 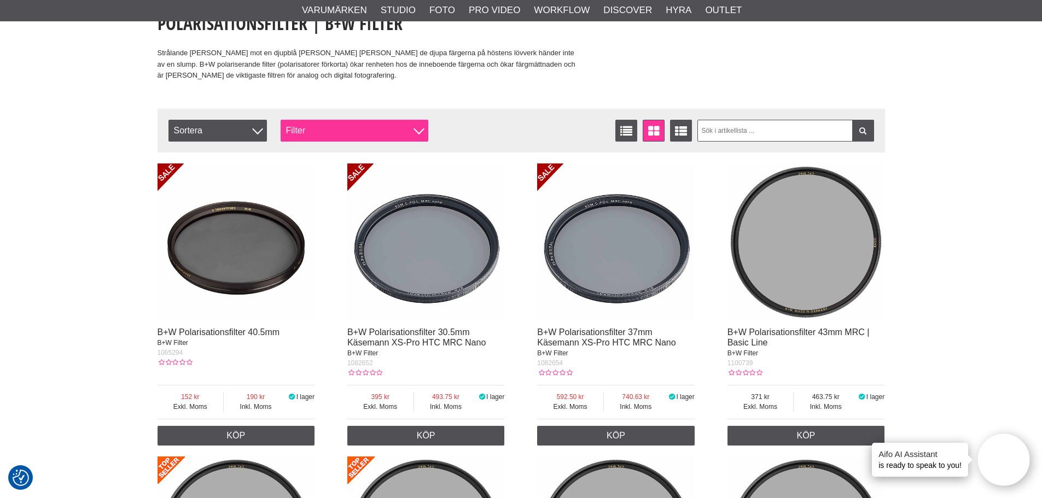 I want to click on img: B+W Polarisationsfilter 40.5mm, so click(x=236, y=242).